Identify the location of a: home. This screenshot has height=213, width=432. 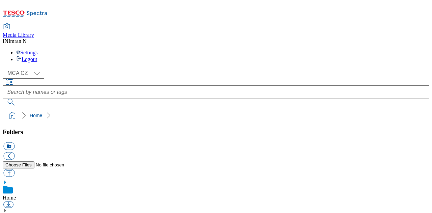
(12, 115).